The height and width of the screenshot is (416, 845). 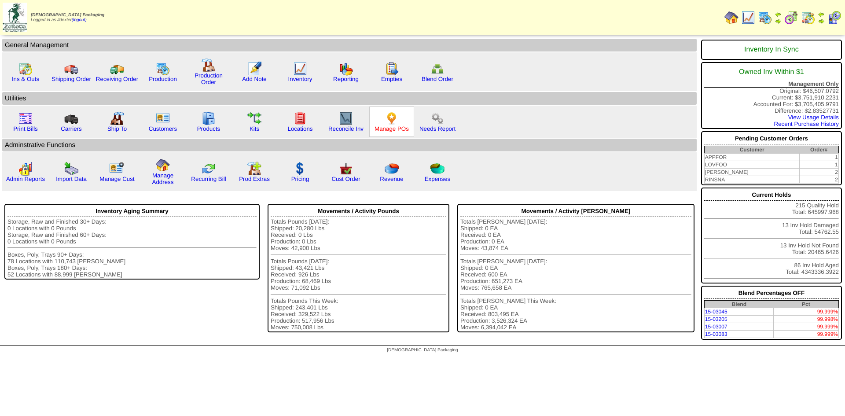 What do you see at coordinates (349, 145) in the screenshot?
I see `td: Adminstrative Functions` at bounding box center [349, 145].